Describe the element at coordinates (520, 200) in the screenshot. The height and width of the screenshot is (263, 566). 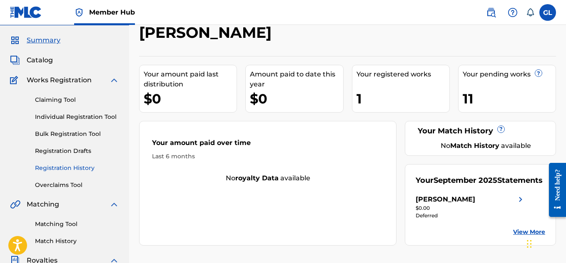
I see `img: right chevron icon` at that location.